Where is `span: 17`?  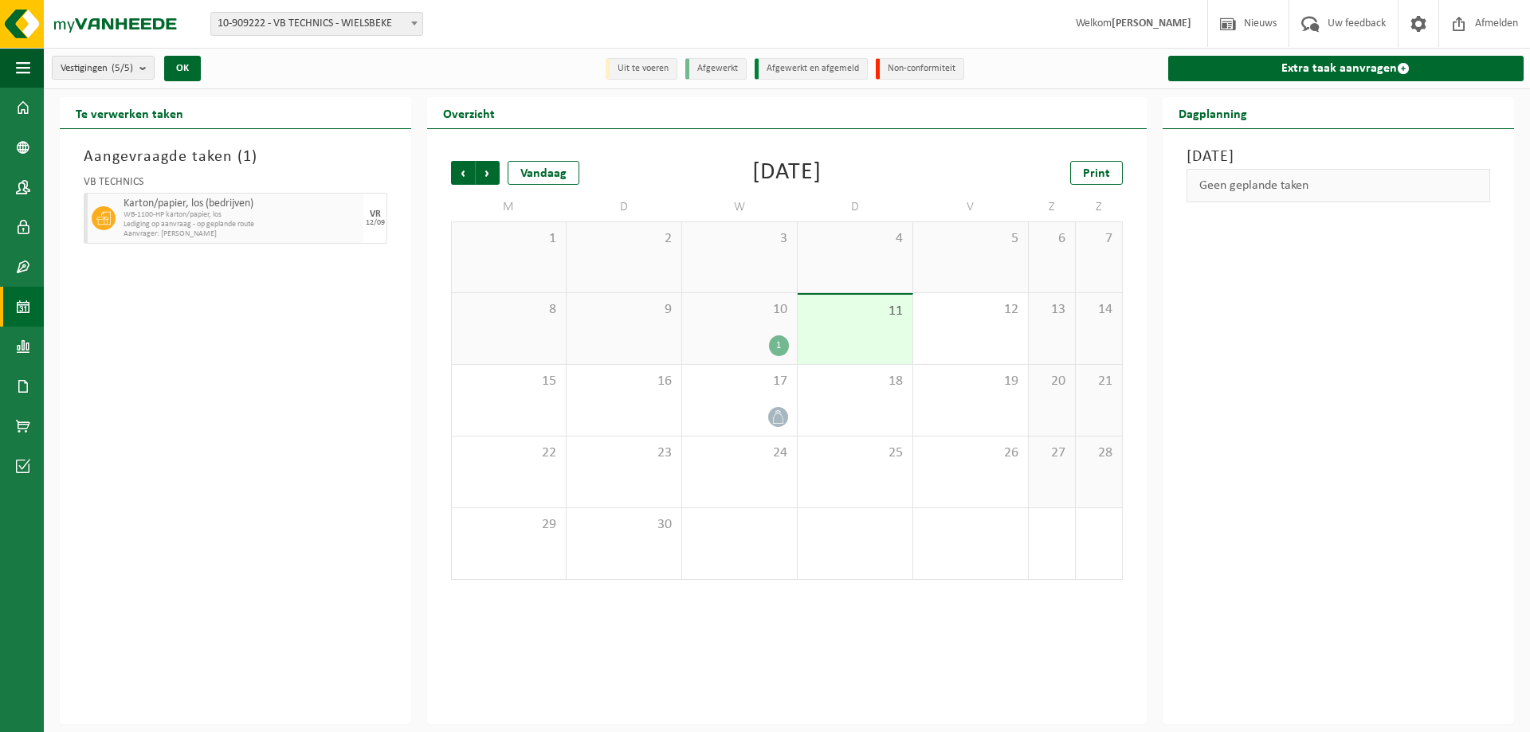 span: 17 is located at coordinates (740, 382).